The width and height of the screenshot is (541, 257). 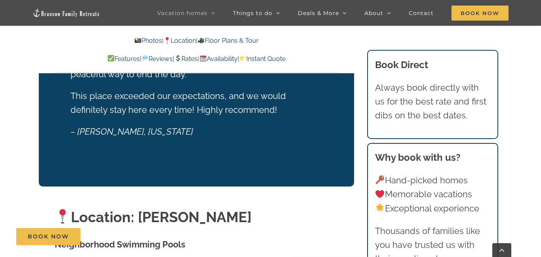 I want to click on a: Floor Plans & Tour, so click(x=228, y=40).